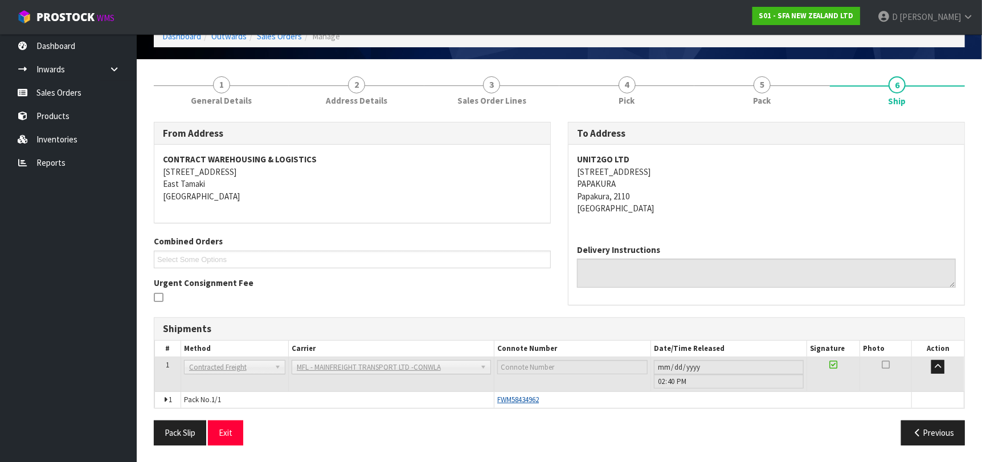 This screenshot has width=982, height=462. What do you see at coordinates (895, 17) in the screenshot?
I see `span: D` at bounding box center [895, 17].